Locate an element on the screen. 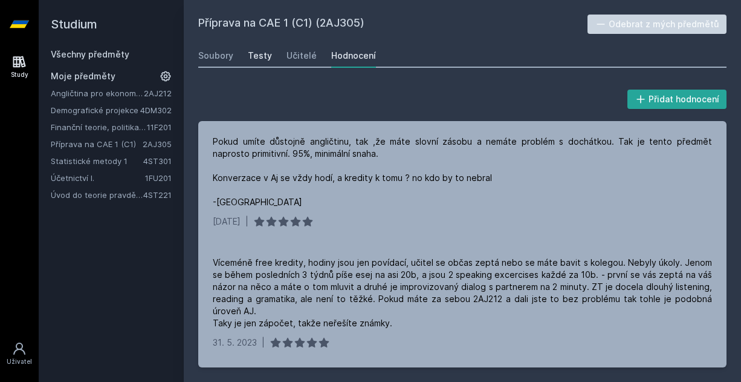  div: Soubory is located at coordinates (216, 56).